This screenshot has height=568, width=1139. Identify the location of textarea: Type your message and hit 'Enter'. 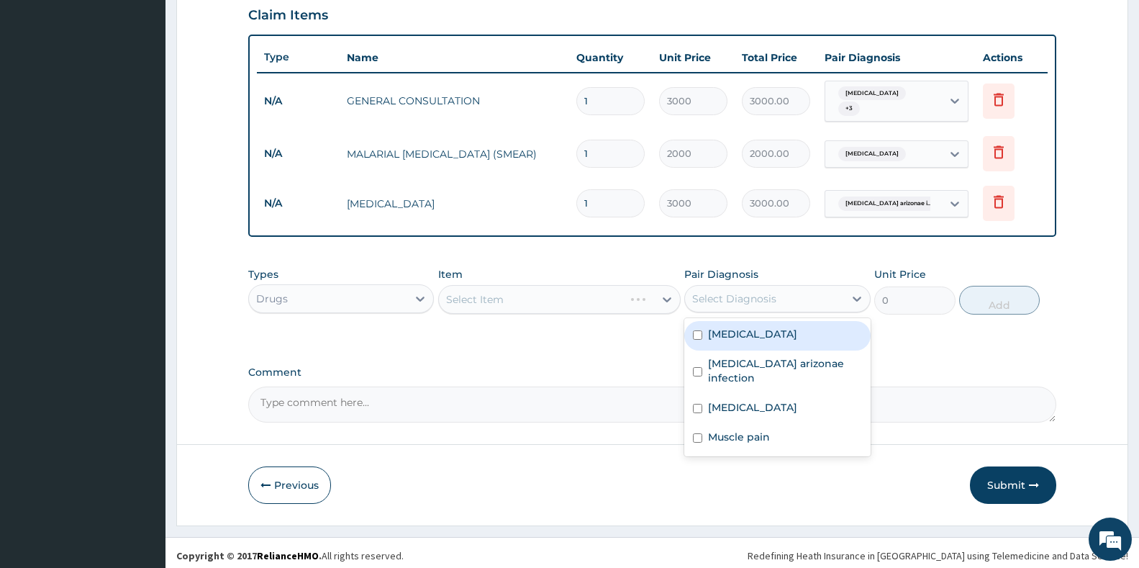
(140, 418).